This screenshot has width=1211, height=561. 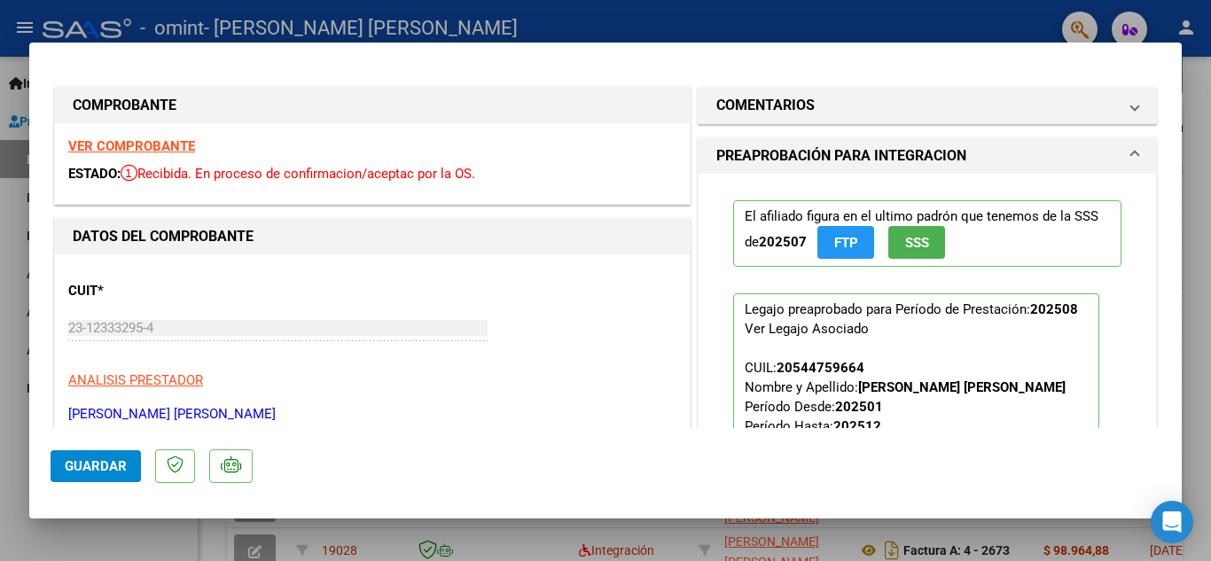 What do you see at coordinates (131, 146) in the screenshot?
I see `a: VER COMPROBANTE` at bounding box center [131, 146].